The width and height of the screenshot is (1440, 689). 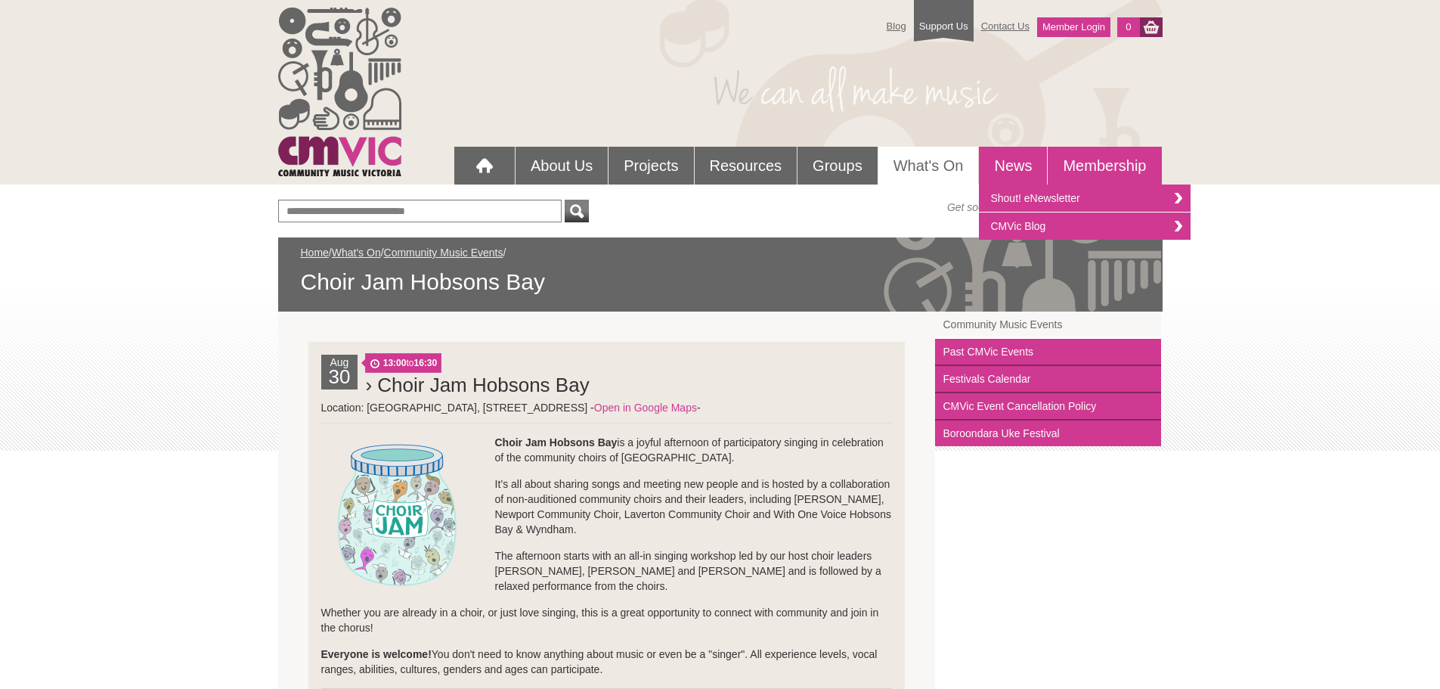 What do you see at coordinates (1128, 27) in the screenshot?
I see `a: 0` at bounding box center [1128, 27].